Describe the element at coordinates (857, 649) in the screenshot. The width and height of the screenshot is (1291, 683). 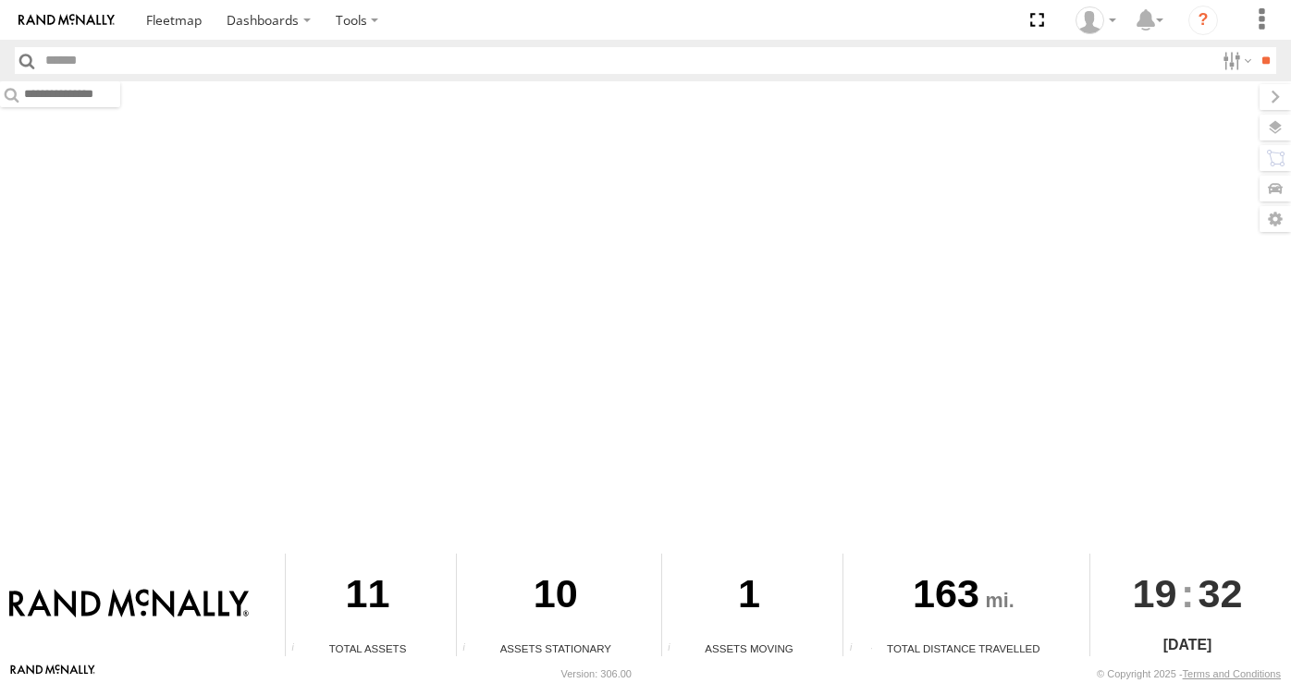
I see `div: Total distance travelled by all assets within specified date range and applied filters` at that location.